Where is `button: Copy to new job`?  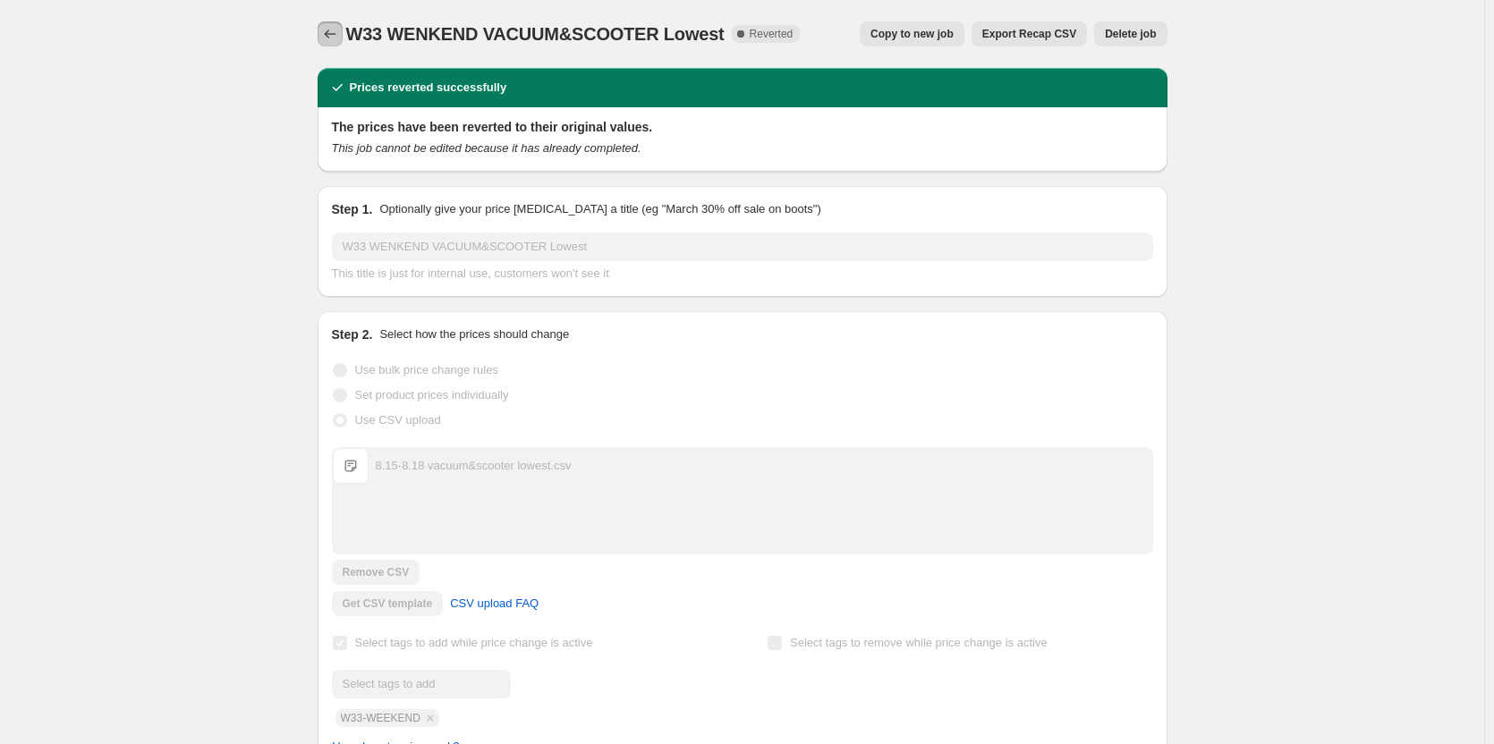 button: Copy to new job is located at coordinates (911, 34).